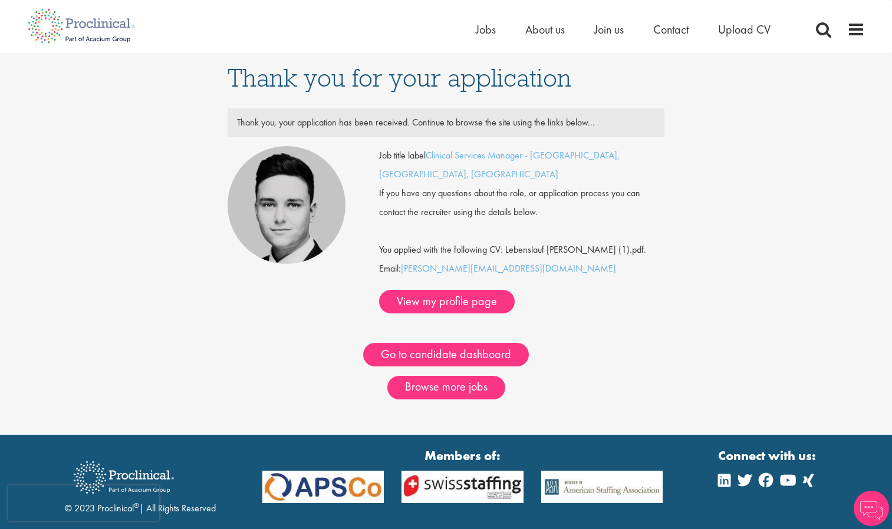 This screenshot has width=892, height=529. I want to click on span: Upload CV, so click(744, 29).